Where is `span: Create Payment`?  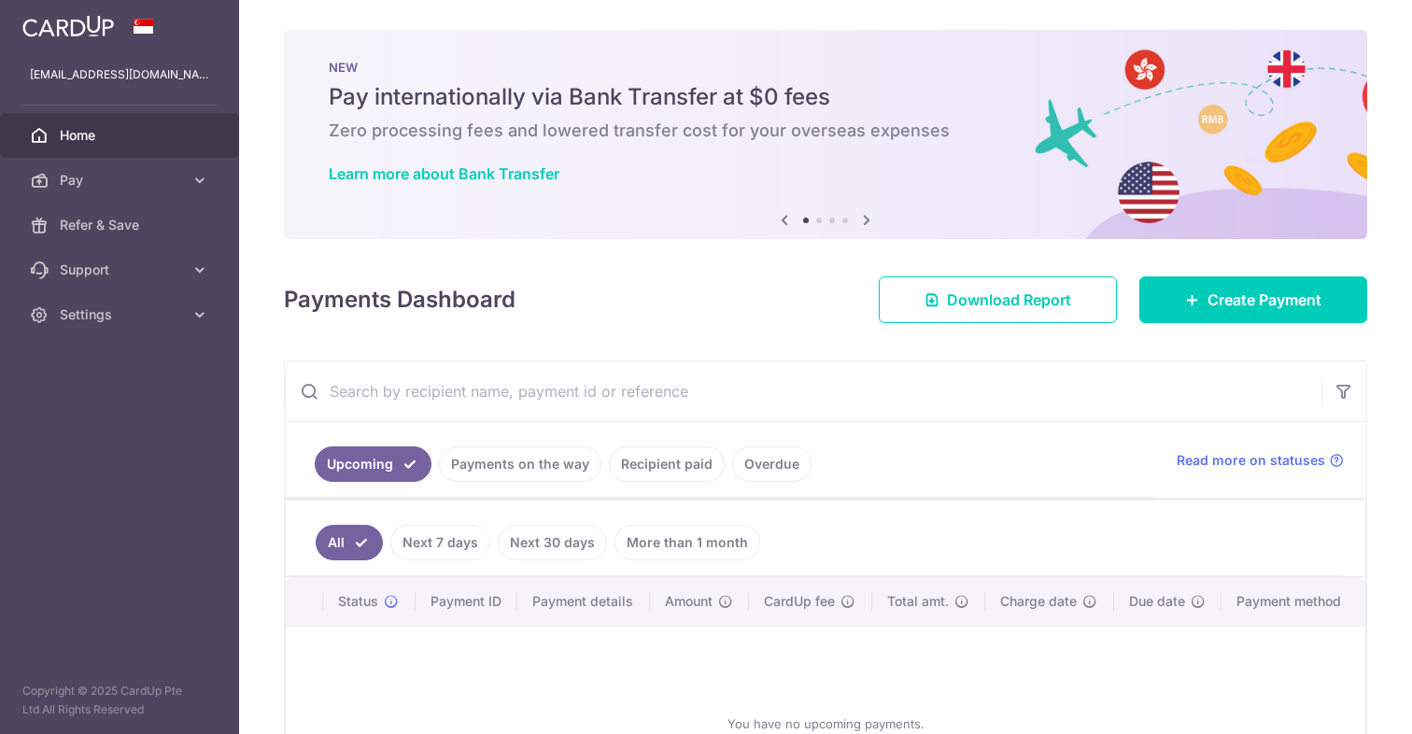 span: Create Payment is located at coordinates (1264, 300).